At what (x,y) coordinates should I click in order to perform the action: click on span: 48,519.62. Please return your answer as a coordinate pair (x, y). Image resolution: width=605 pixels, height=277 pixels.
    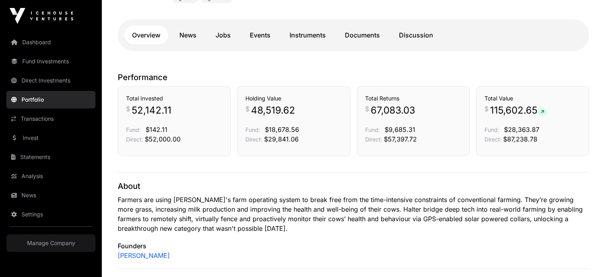
    Looking at the image, I should click on (273, 110).